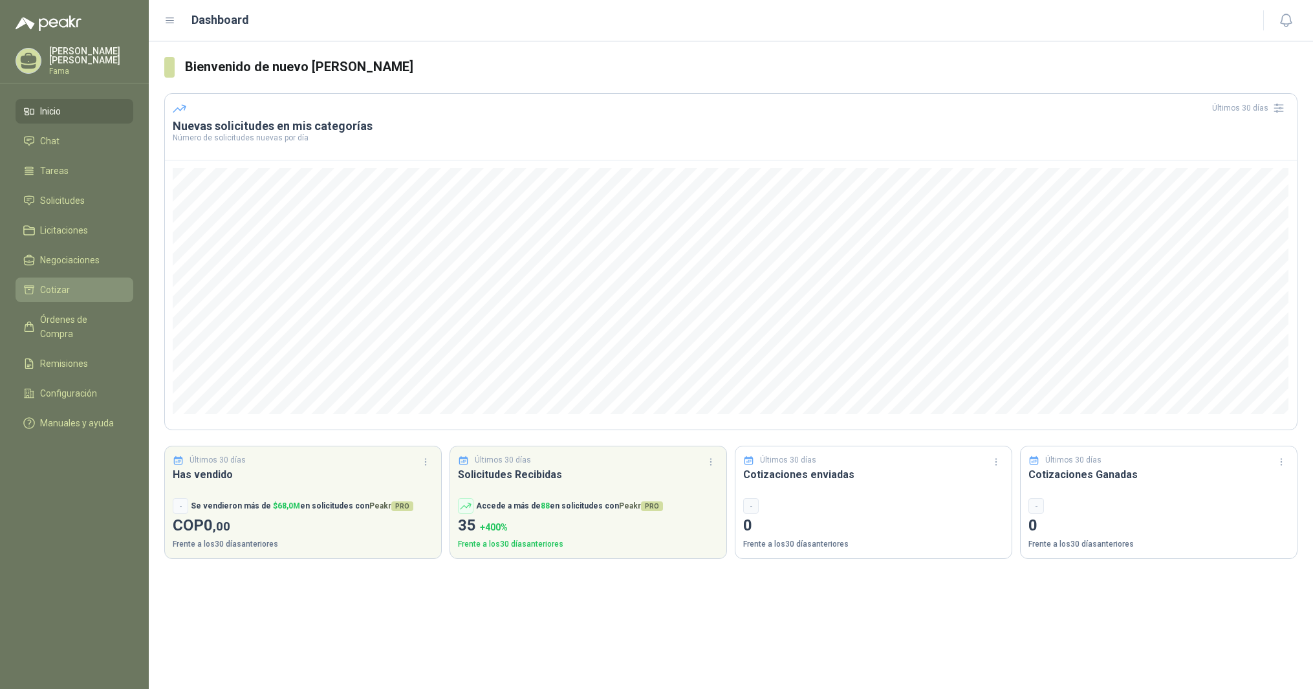  I want to click on a: Negociaciones, so click(74, 260).